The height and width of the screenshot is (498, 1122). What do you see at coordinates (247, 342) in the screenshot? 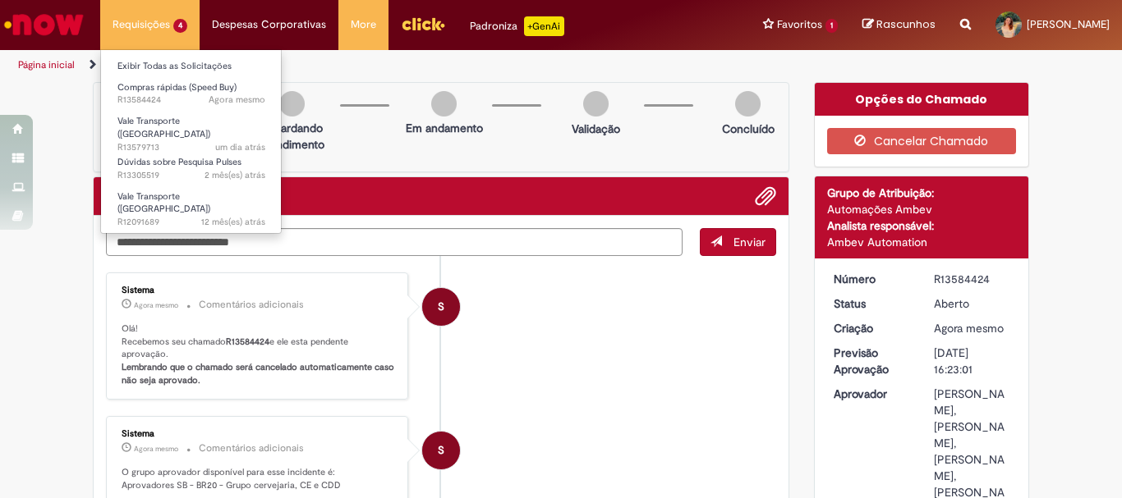
I see `b: R13584424` at bounding box center [247, 342].